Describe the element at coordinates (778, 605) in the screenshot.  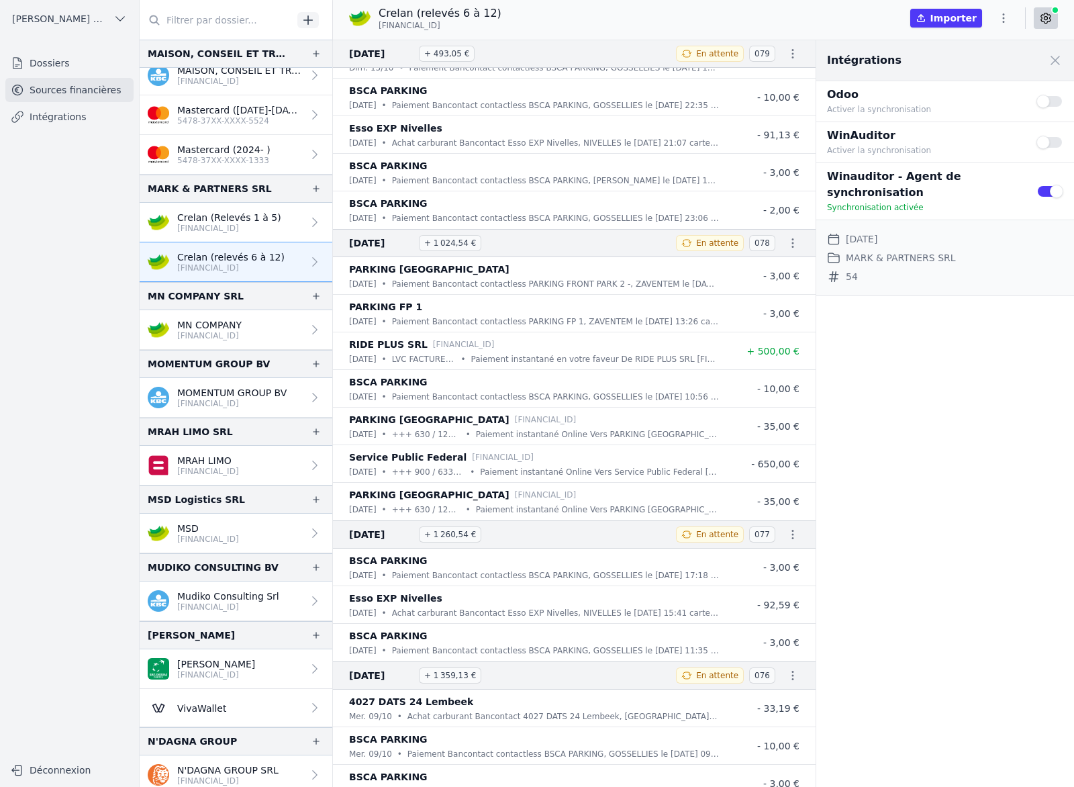
I see `span: - 92,59 €` at that location.